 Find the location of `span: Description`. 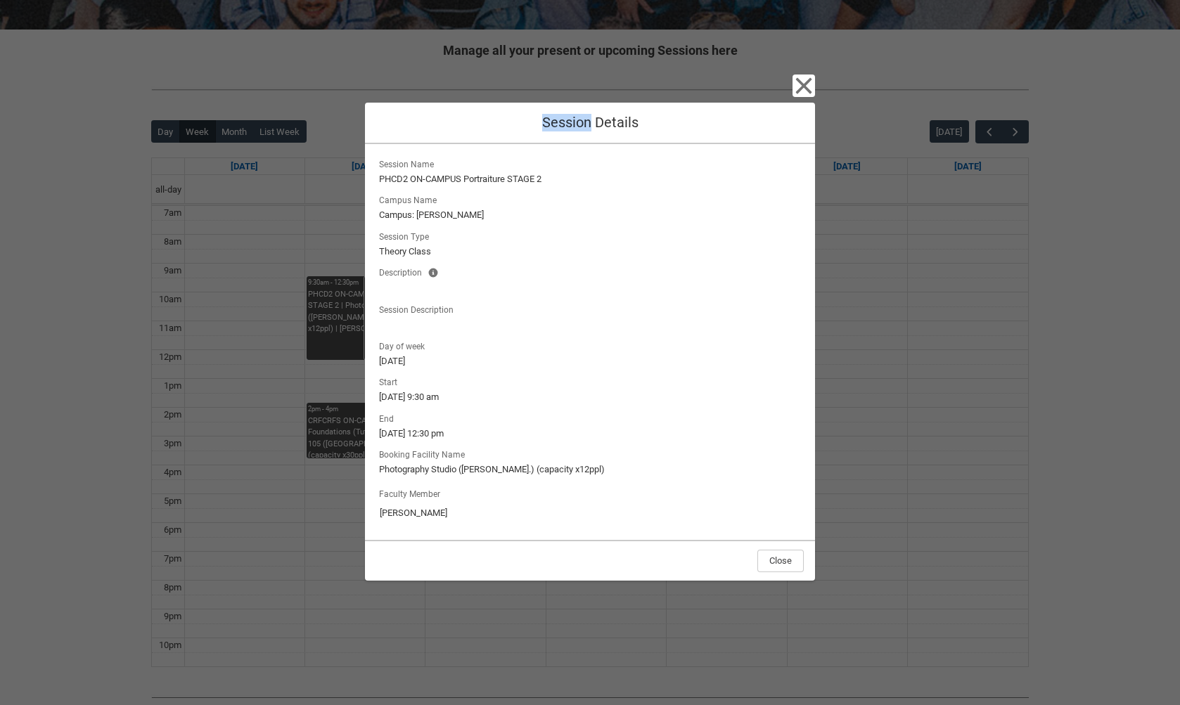

span: Description is located at coordinates (403, 271).